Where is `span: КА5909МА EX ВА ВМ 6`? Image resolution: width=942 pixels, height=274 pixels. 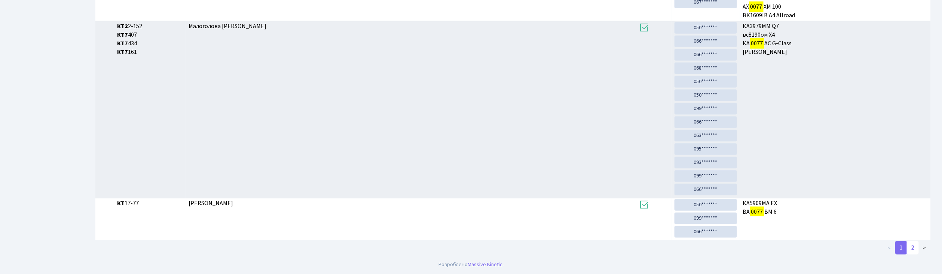
span: КА5909МА EX ВА ВМ 6 is located at coordinates (836, 208).